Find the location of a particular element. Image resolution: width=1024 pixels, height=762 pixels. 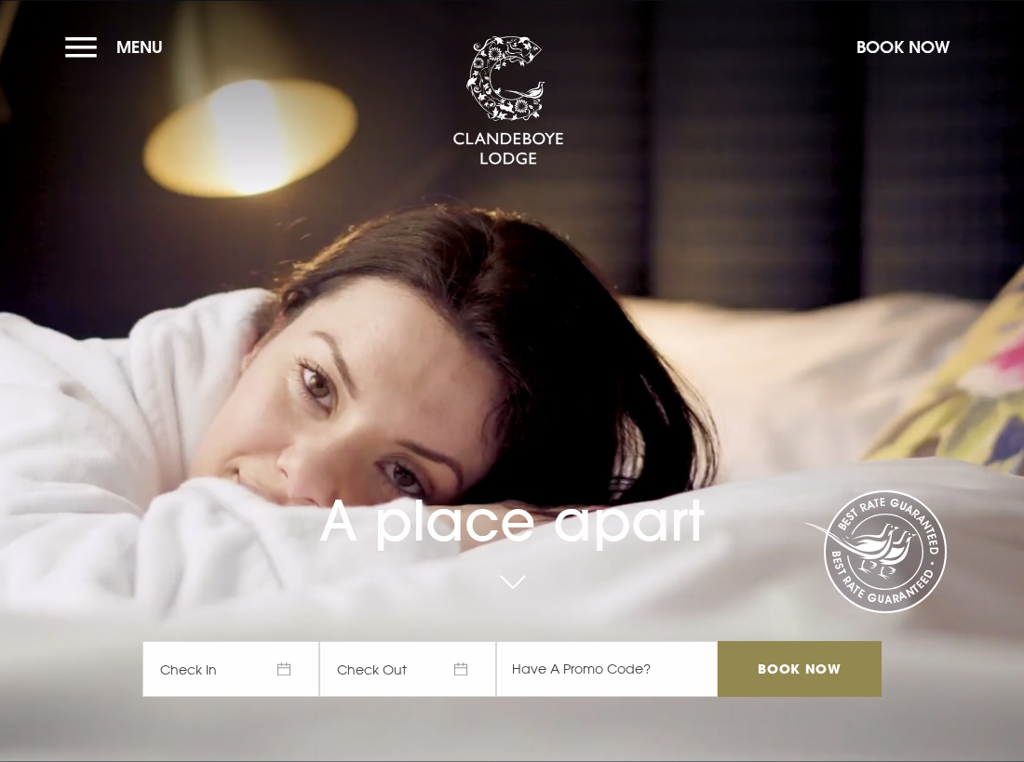

input: Book Now is located at coordinates (800, 669).